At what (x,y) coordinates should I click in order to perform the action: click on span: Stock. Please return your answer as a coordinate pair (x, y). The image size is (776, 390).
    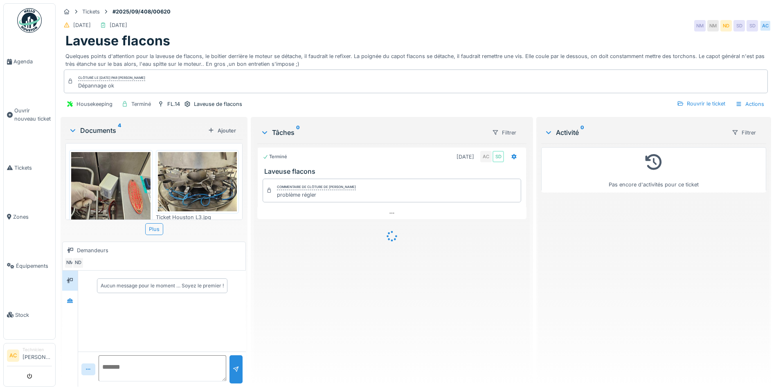
    Looking at the image, I should click on (34, 315).